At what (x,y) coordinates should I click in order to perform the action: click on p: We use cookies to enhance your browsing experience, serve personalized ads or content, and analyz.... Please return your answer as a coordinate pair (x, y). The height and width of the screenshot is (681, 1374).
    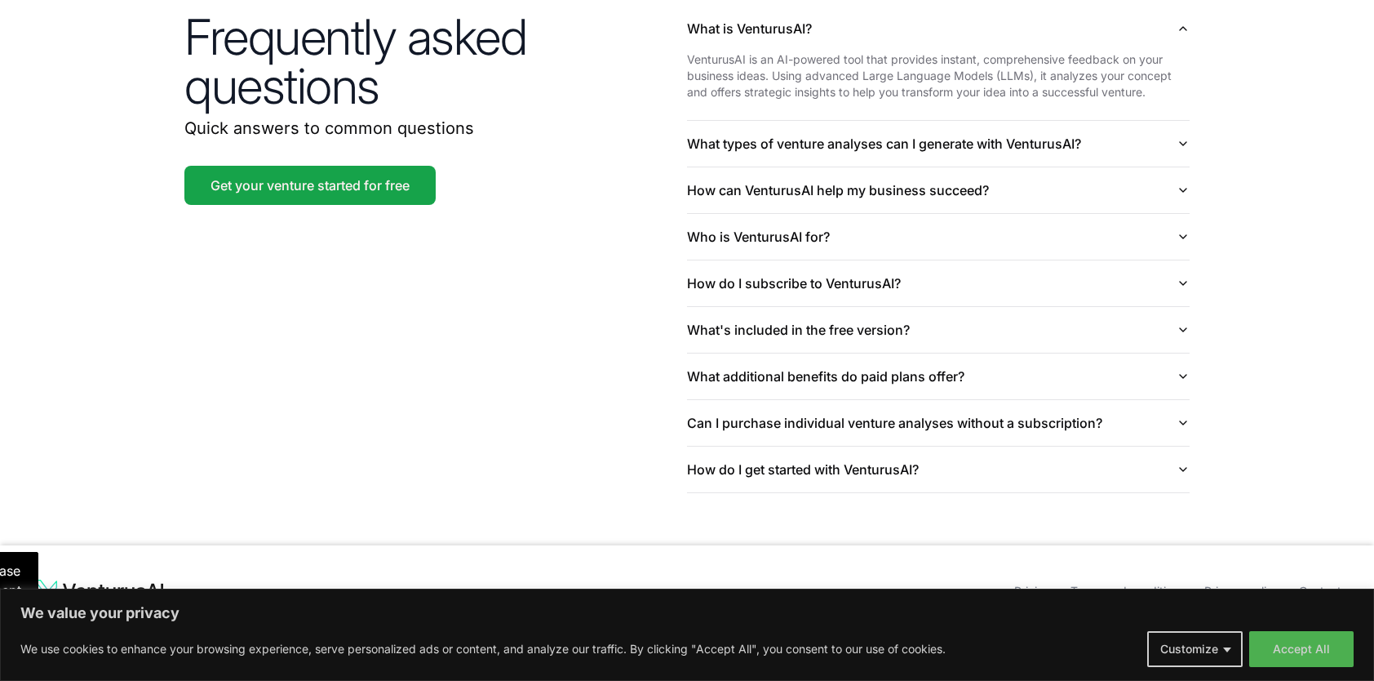
    Looking at the image, I should click on (483, 649).